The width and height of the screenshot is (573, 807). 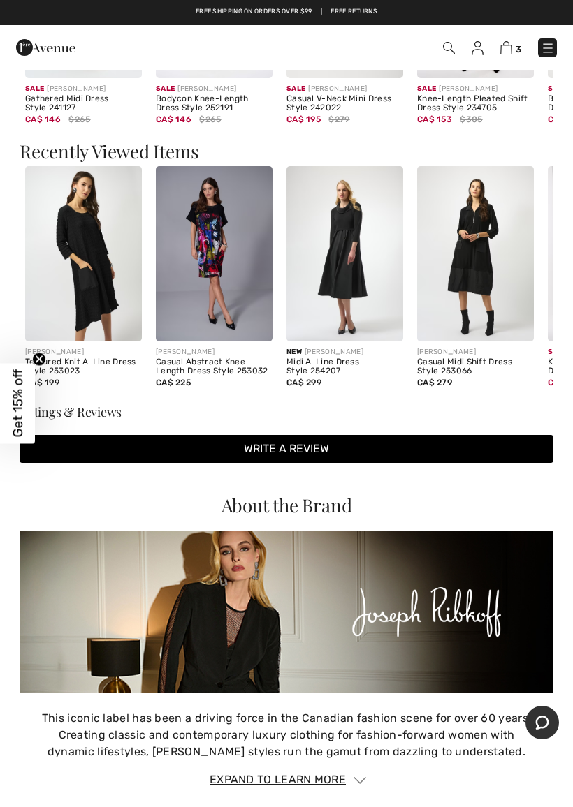 I want to click on div: Midi A-Line Dress Style 254207, so click(x=344, y=367).